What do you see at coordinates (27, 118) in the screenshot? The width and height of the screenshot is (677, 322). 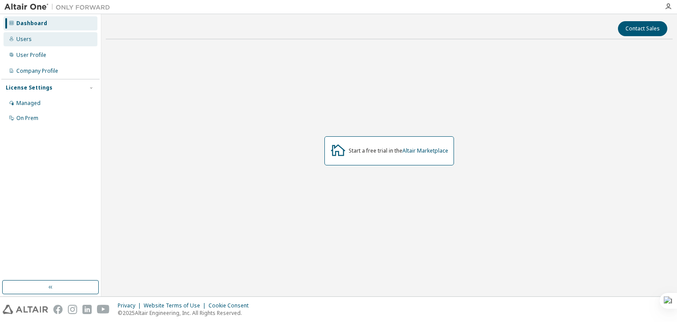 I see `div: On Prem` at bounding box center [27, 118].